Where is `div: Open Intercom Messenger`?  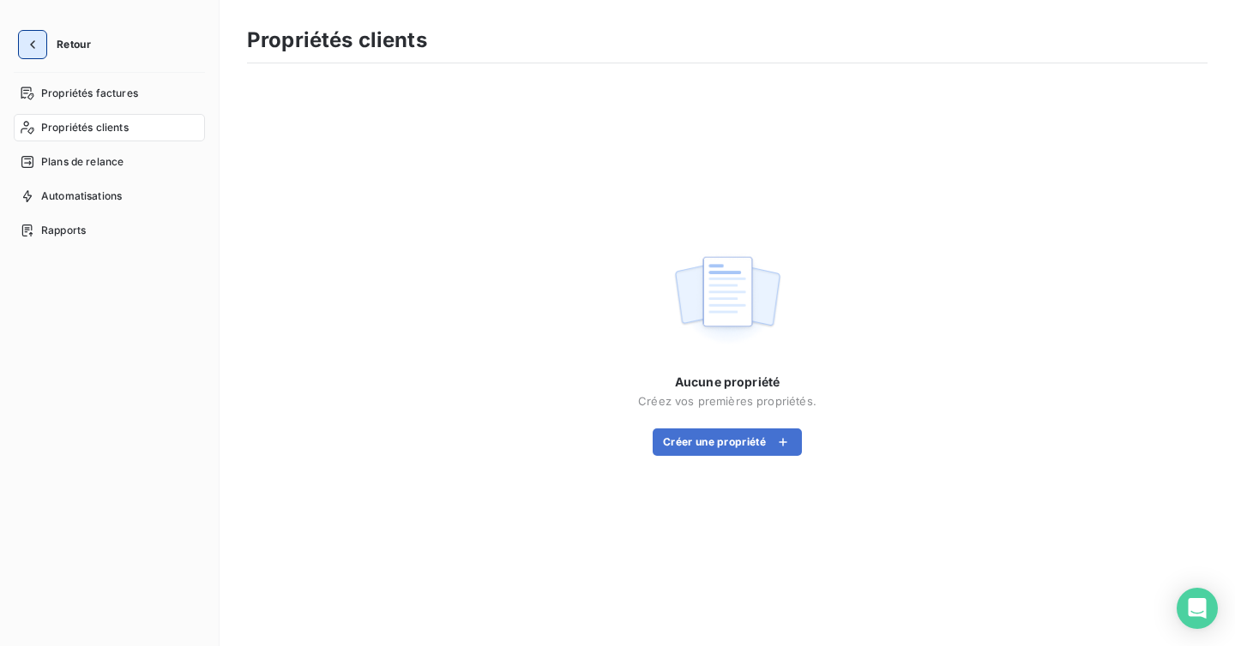 div: Open Intercom Messenger is located at coordinates (1197, 609).